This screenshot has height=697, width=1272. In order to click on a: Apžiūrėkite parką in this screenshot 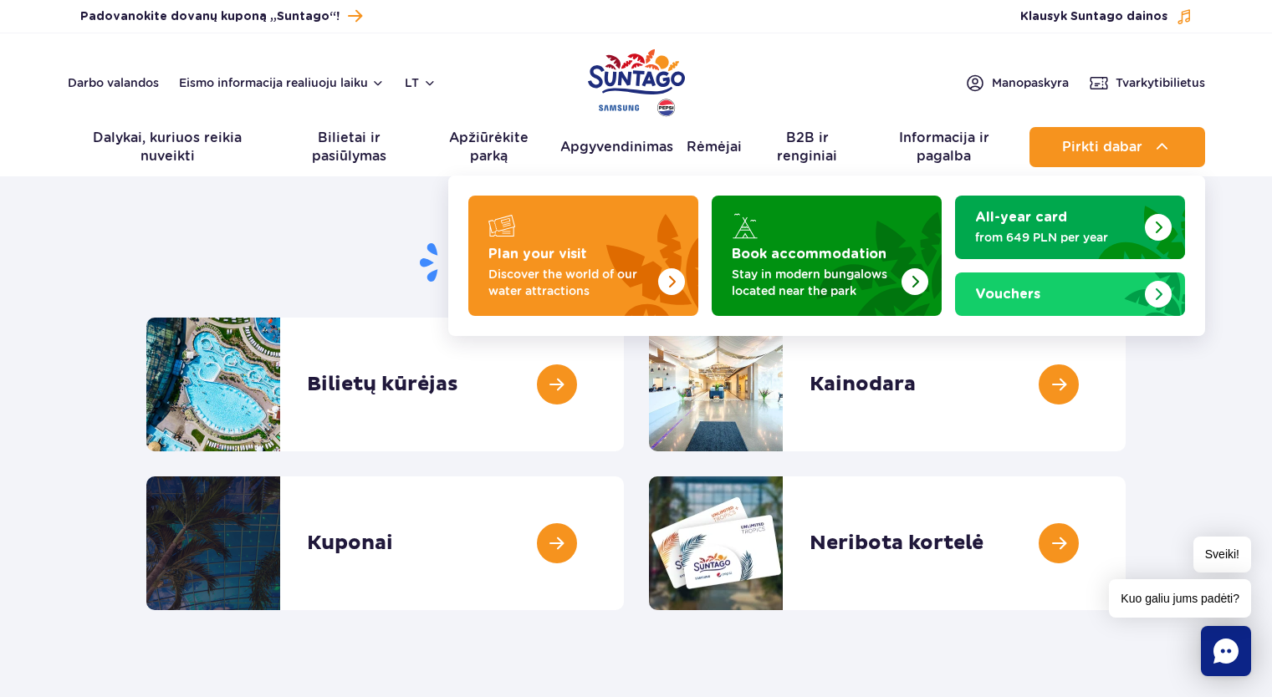, I will do `click(489, 147)`.